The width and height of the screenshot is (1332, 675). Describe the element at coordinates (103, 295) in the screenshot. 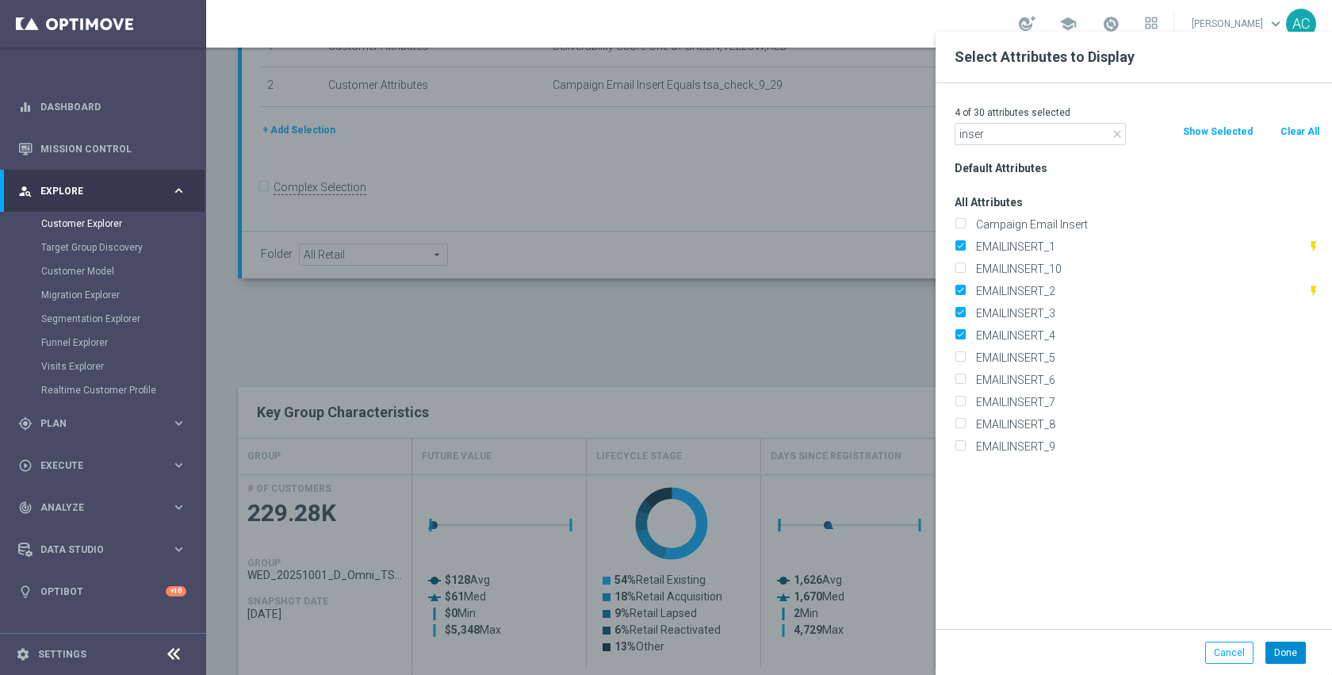

I see `a: Migration Explorer` at that location.